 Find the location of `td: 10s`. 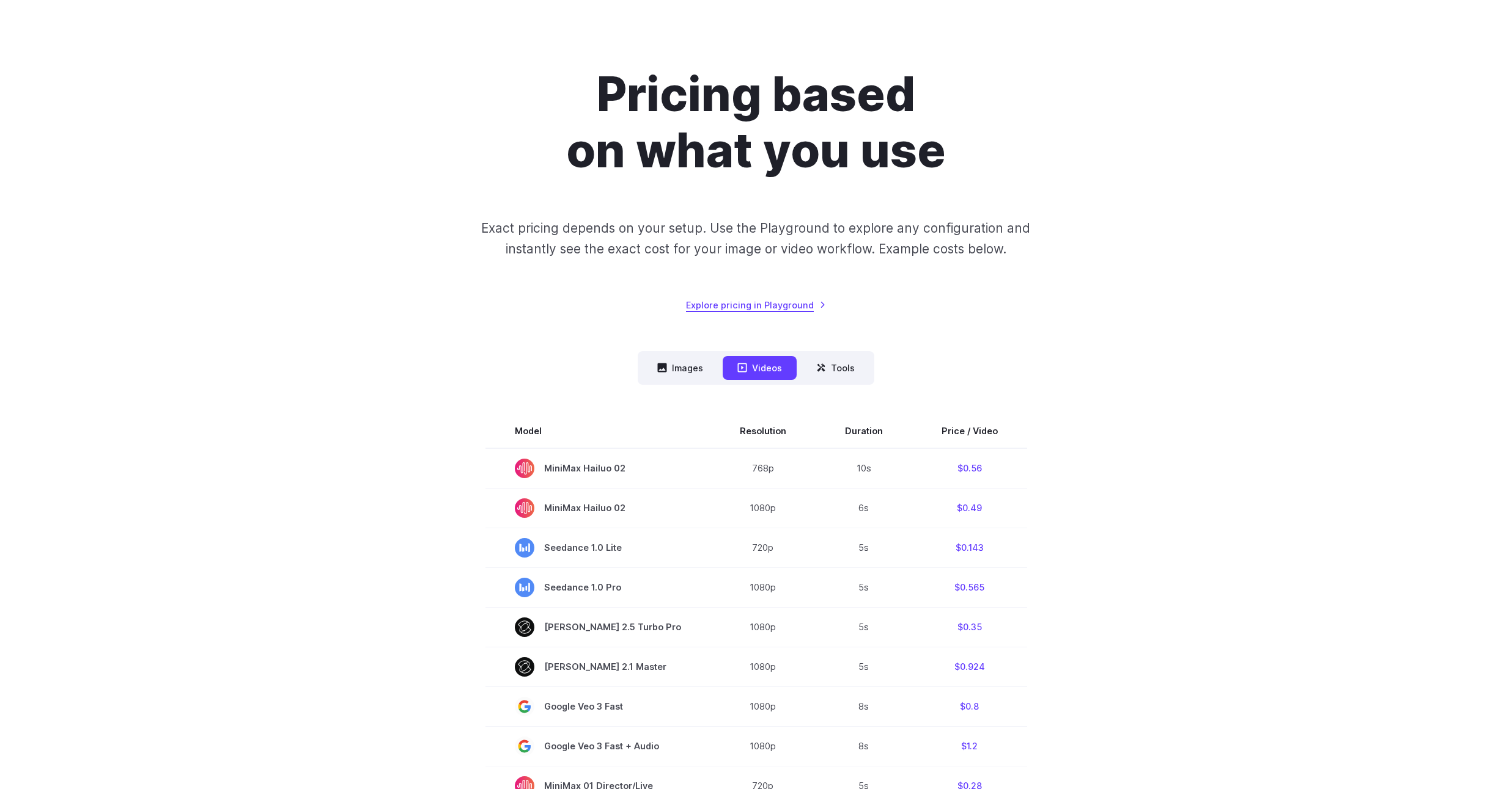

td: 10s is located at coordinates (864, 468).